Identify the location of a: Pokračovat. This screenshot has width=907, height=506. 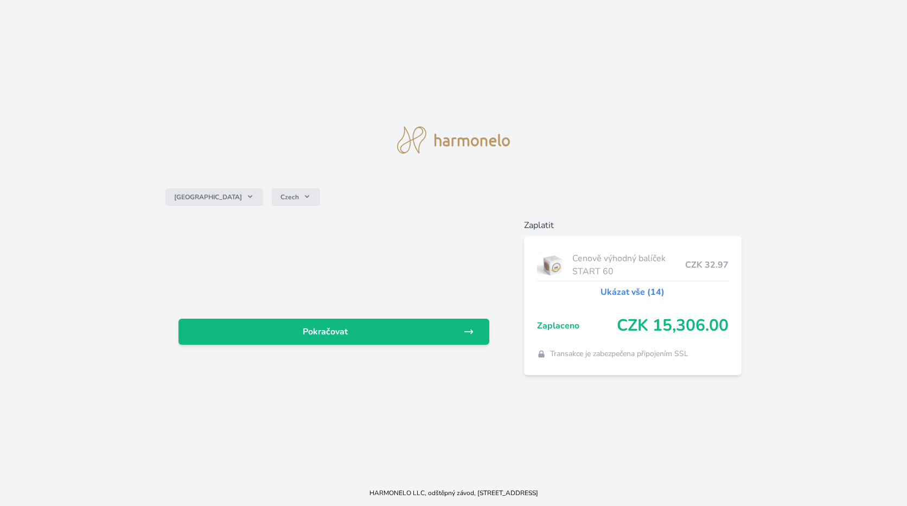
(334, 332).